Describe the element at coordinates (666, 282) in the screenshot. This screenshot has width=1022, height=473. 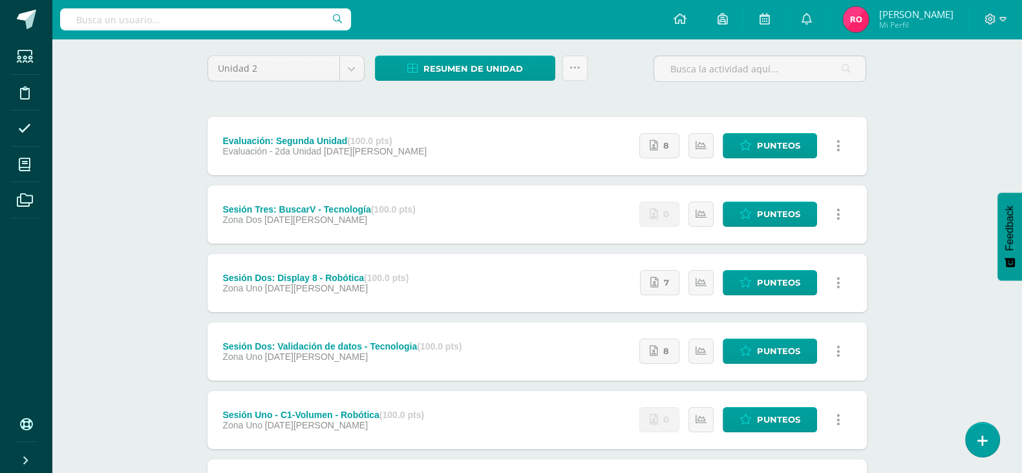
I see `span: 7` at that location.